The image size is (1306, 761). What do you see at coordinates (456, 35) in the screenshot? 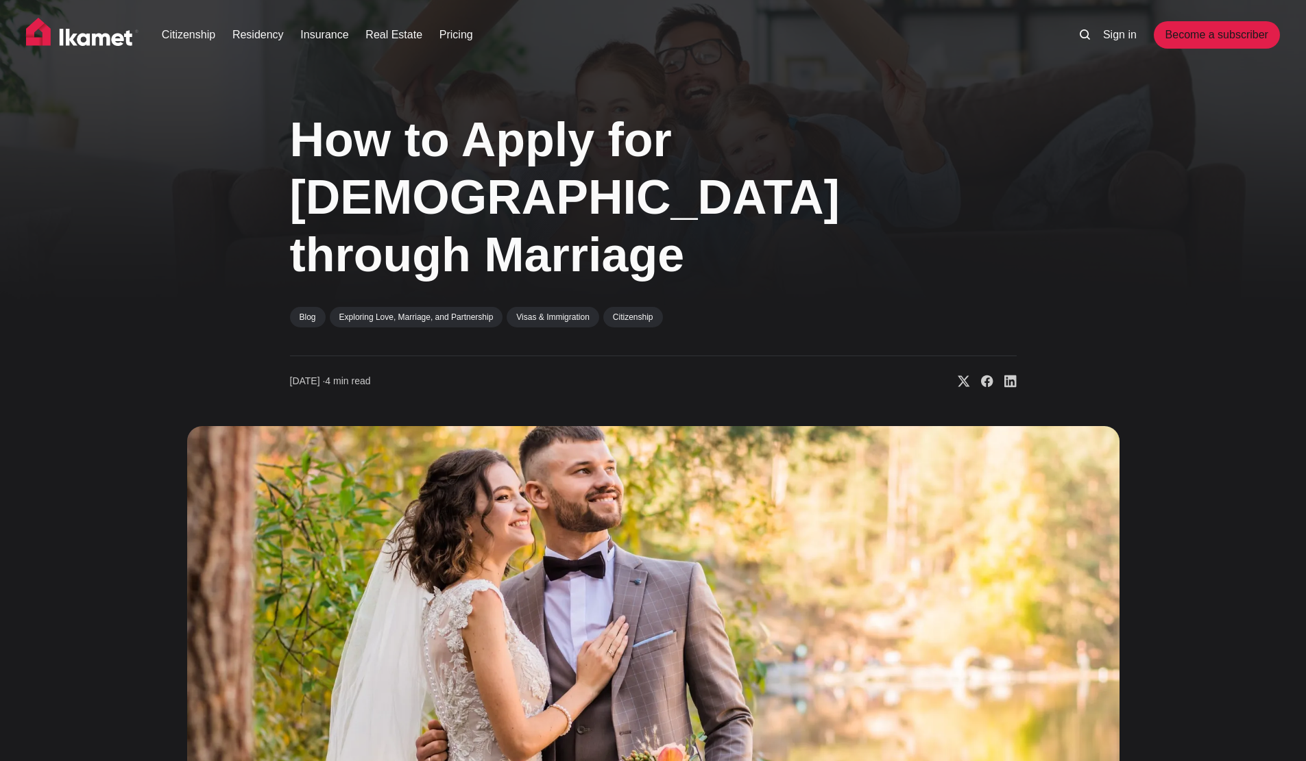
I see `a: Pricing` at bounding box center [456, 35].